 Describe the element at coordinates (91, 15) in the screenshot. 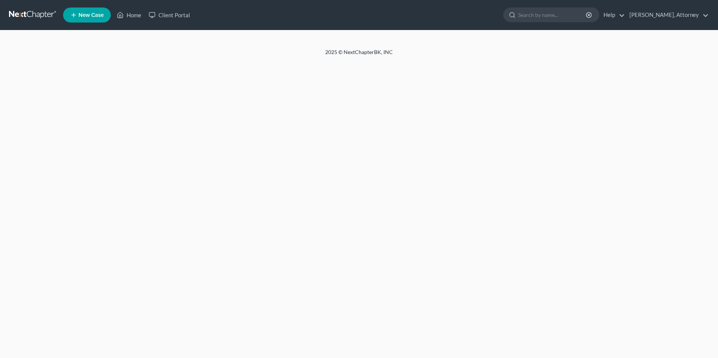

I see `span: New Case` at that location.